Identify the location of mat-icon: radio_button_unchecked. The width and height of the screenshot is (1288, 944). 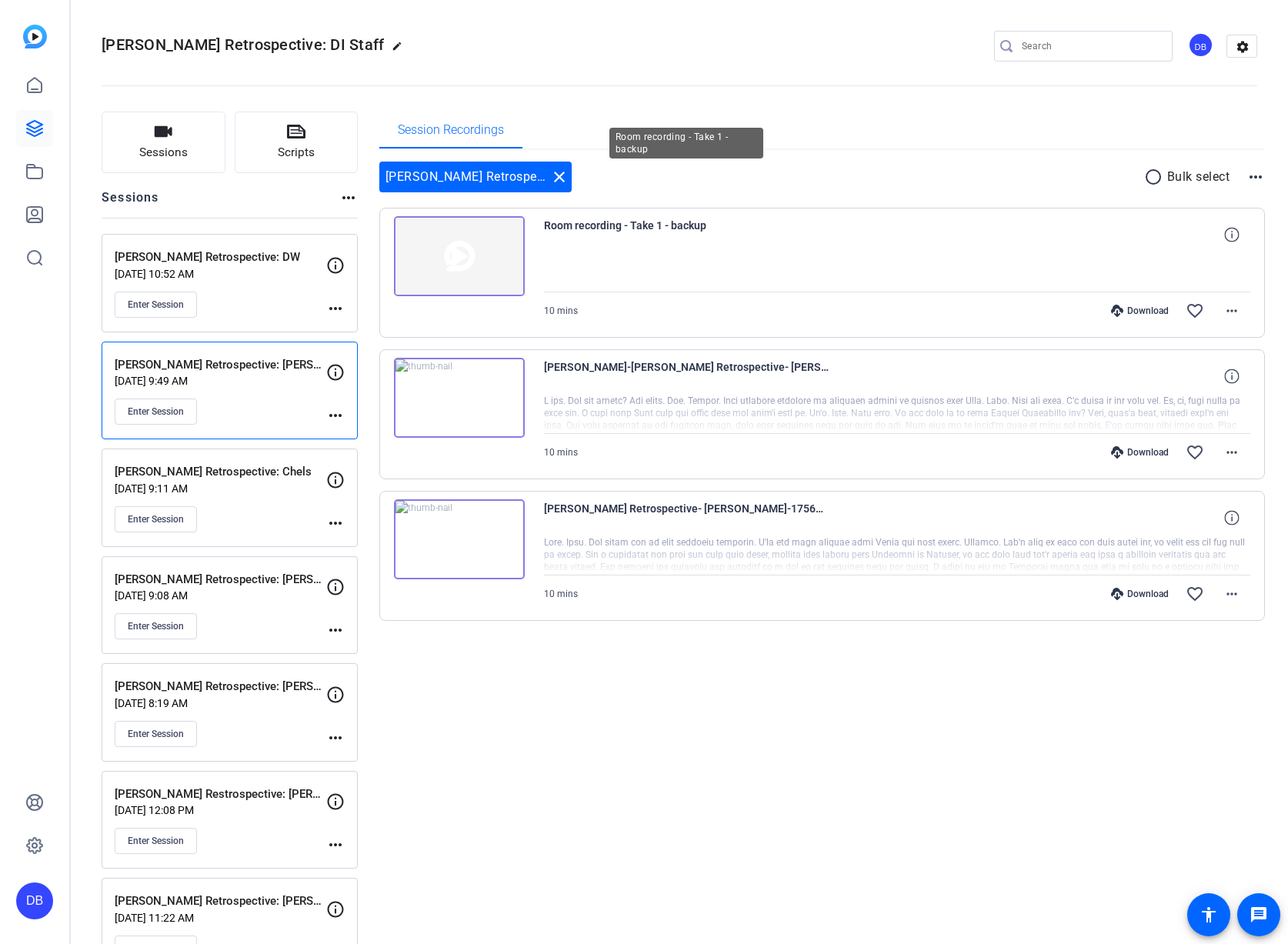
(1156, 177).